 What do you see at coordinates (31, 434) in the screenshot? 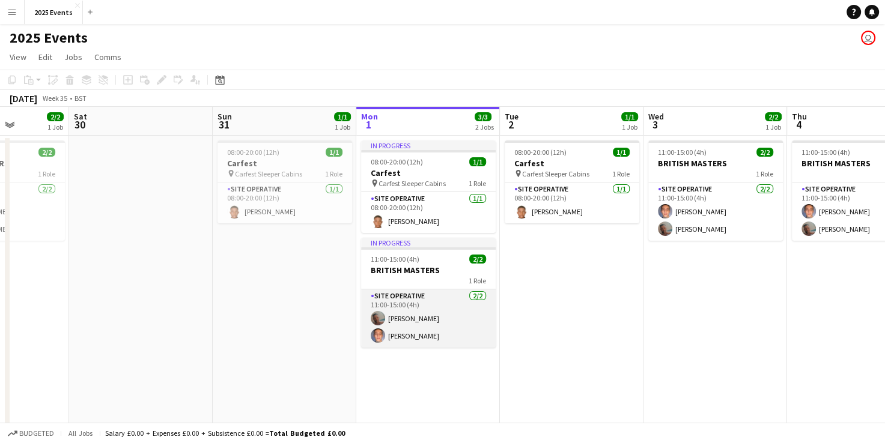
I see `button: Budgeted` at bounding box center [31, 434].